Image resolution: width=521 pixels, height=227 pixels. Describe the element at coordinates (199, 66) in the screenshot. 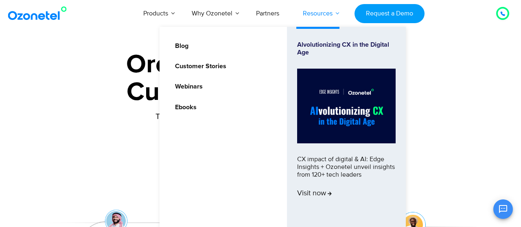

I see `a: Customer Stories` at that location.